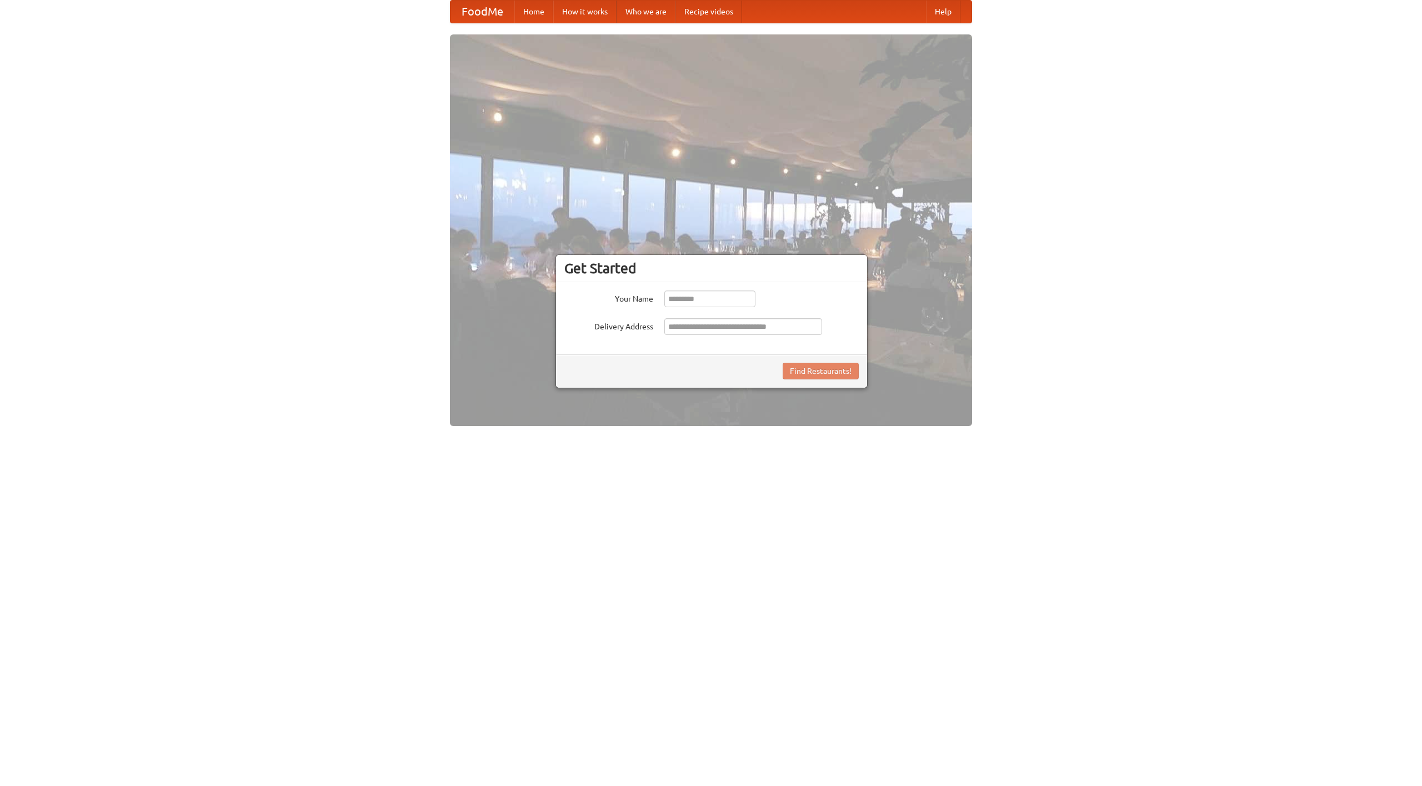 The image size is (1422, 786). Describe the element at coordinates (609, 325) in the screenshot. I see `label: Delivery Address` at that location.